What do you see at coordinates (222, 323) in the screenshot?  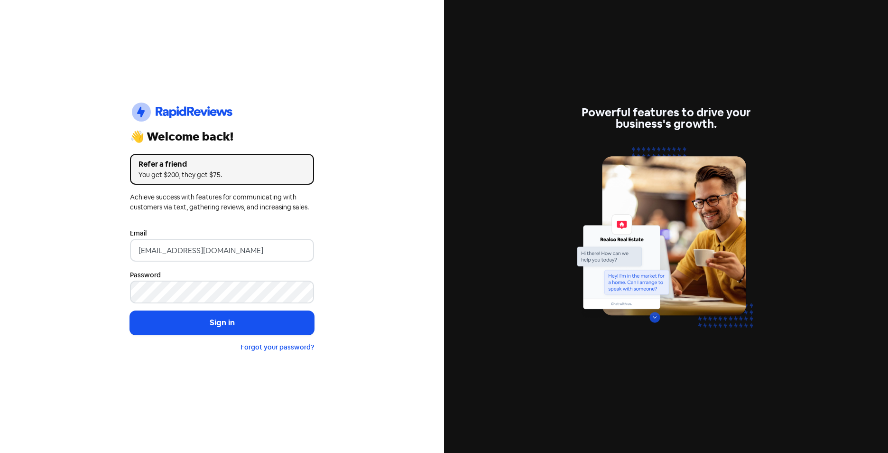 I see `button: Sign in` at bounding box center [222, 323].